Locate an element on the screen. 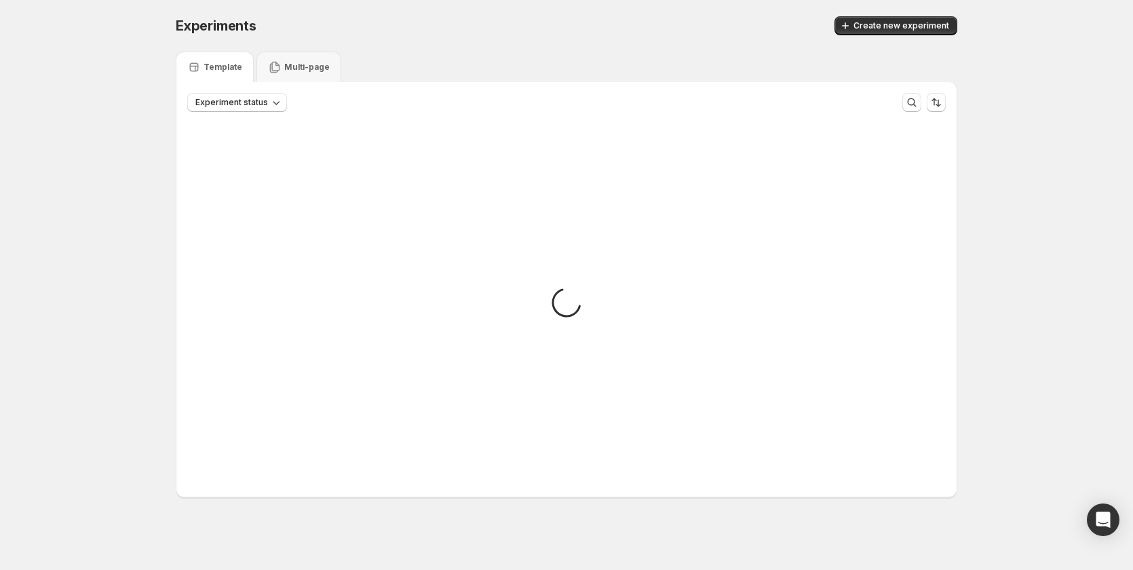 Image resolution: width=1133 pixels, height=570 pixels. span: Experiments is located at coordinates (216, 26).